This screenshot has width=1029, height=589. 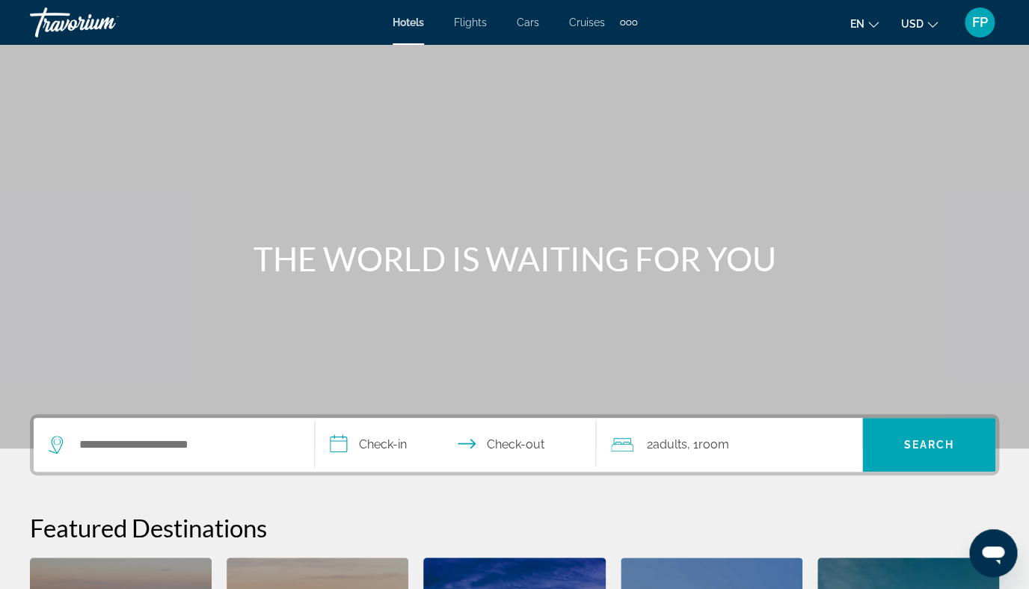 I want to click on span: Cruises, so click(x=587, y=22).